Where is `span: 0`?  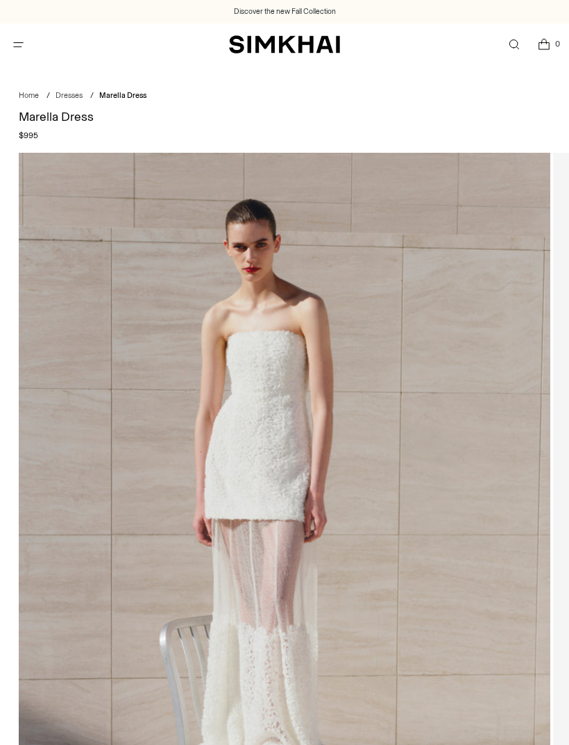
span: 0 is located at coordinates (557, 44).